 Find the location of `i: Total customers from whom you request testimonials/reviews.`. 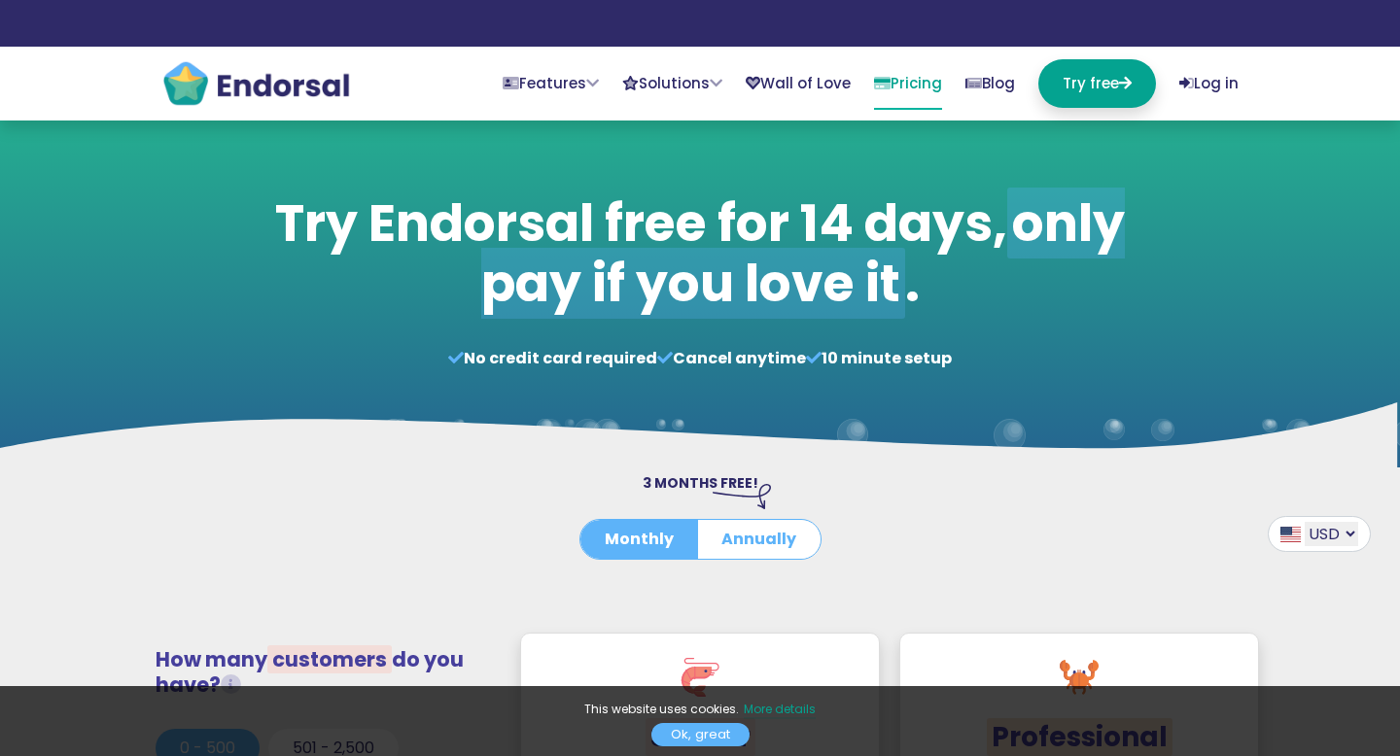

i: Total customers from whom you request testimonials/reviews. is located at coordinates (230, 684).